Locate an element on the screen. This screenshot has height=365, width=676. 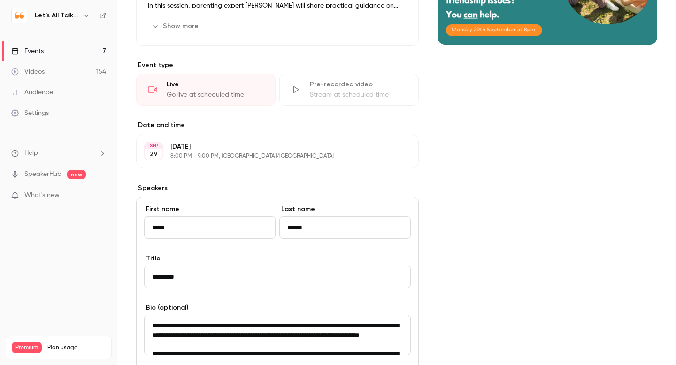
div: Pre-recorded video is located at coordinates (358, 84).